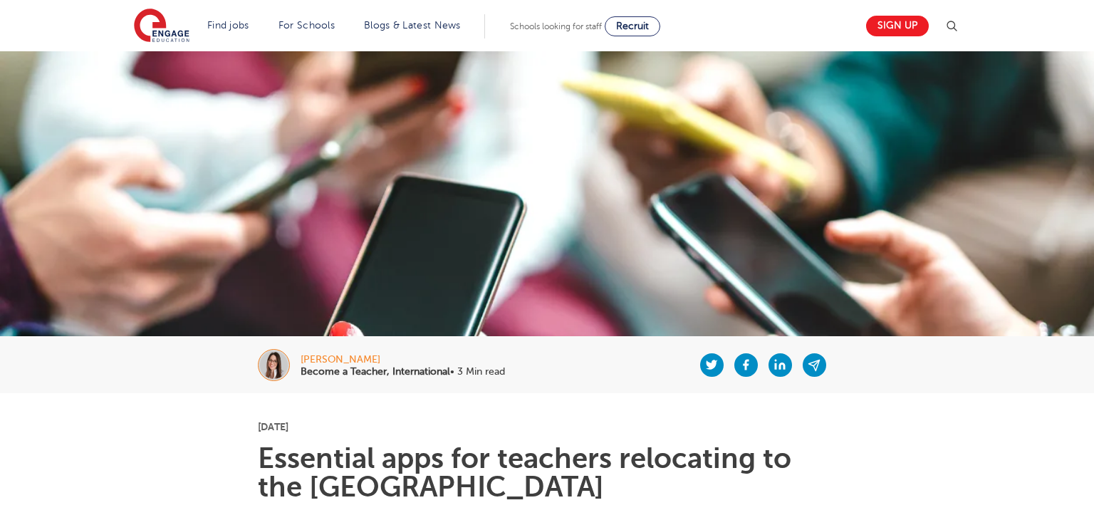 The height and width of the screenshot is (520, 1094). Describe the element at coordinates (228, 25) in the screenshot. I see `a: Find jobs` at that location.